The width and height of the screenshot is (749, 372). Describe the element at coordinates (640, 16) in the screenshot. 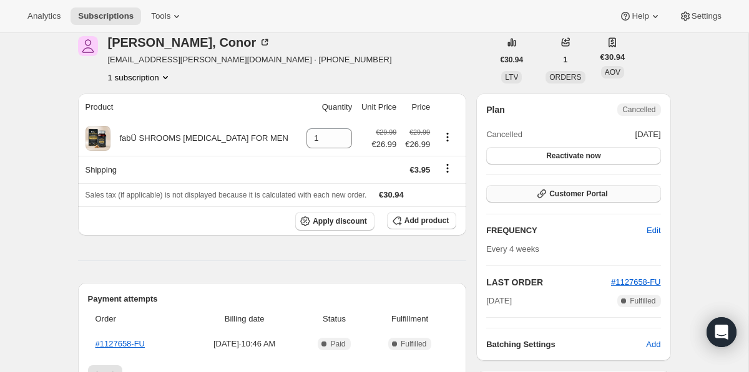

I see `button: Help` at that location.